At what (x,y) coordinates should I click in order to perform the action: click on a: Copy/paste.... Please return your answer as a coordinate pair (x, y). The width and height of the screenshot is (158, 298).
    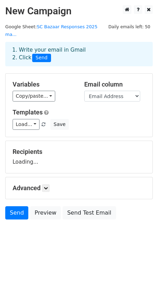
    Looking at the image, I should click on (34, 96).